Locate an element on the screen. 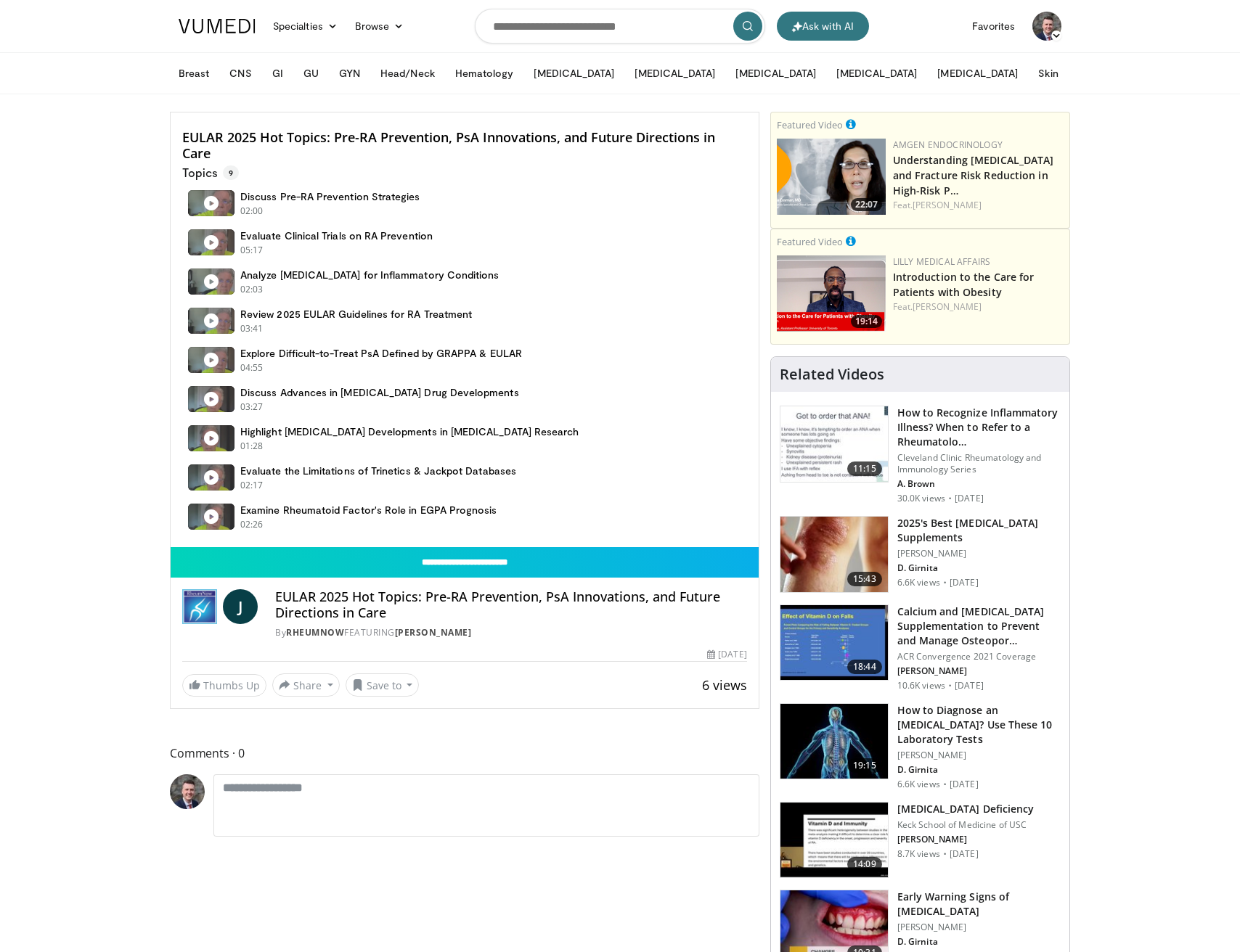  p: 02:17 is located at coordinates (252, 485).